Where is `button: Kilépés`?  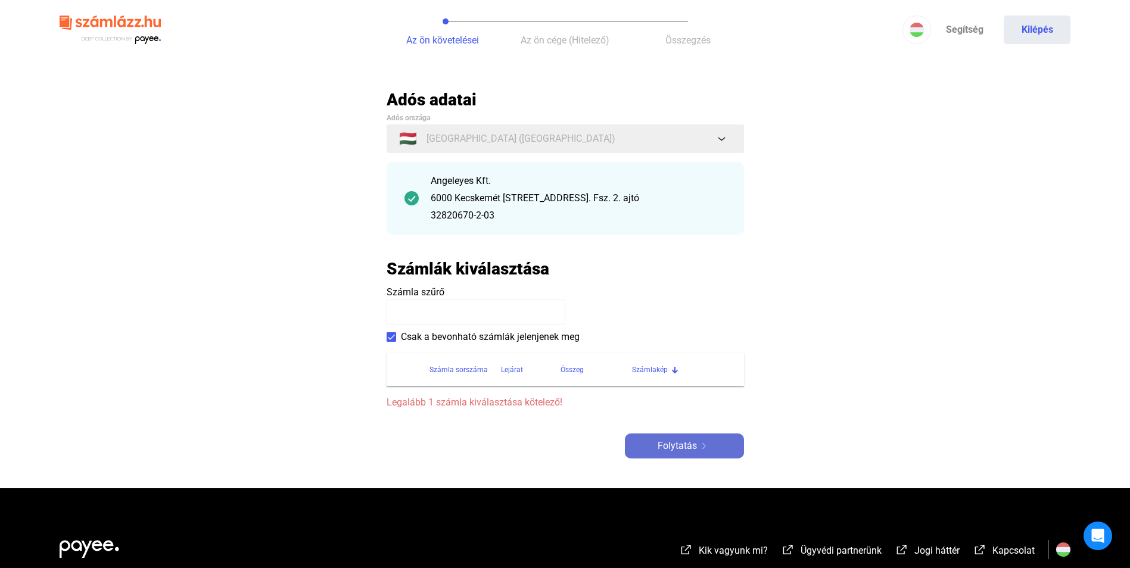 button: Kilépés is located at coordinates (1037, 30).